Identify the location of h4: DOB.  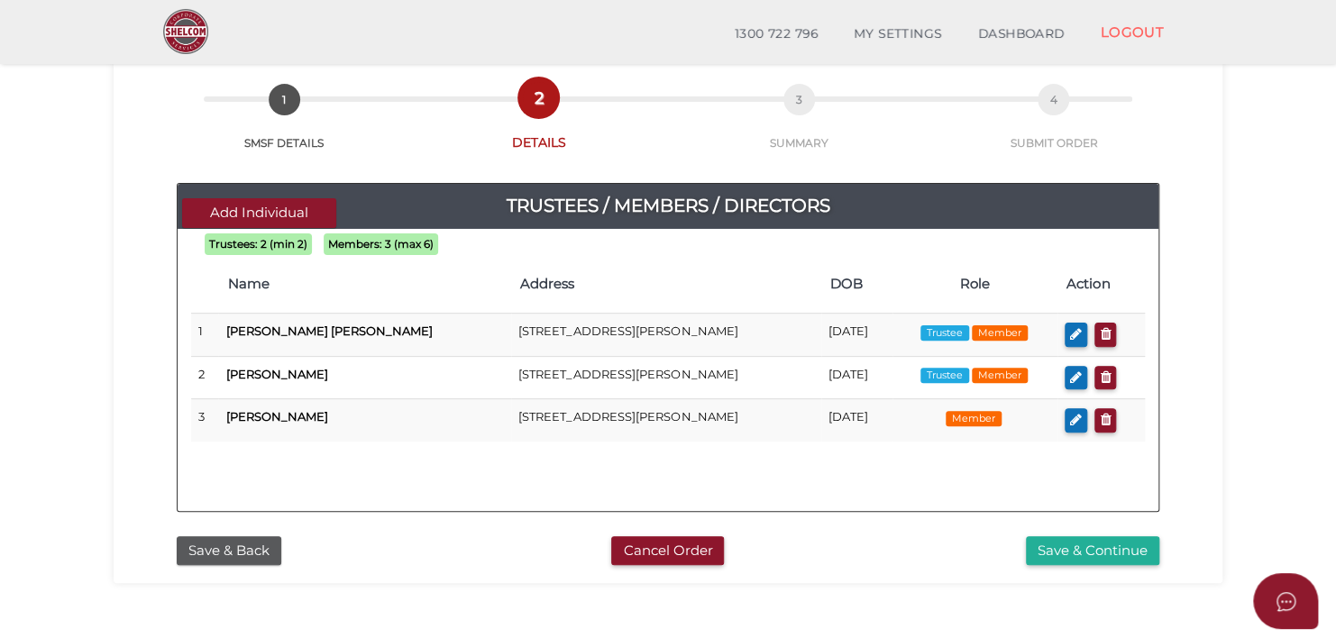
(857, 284).